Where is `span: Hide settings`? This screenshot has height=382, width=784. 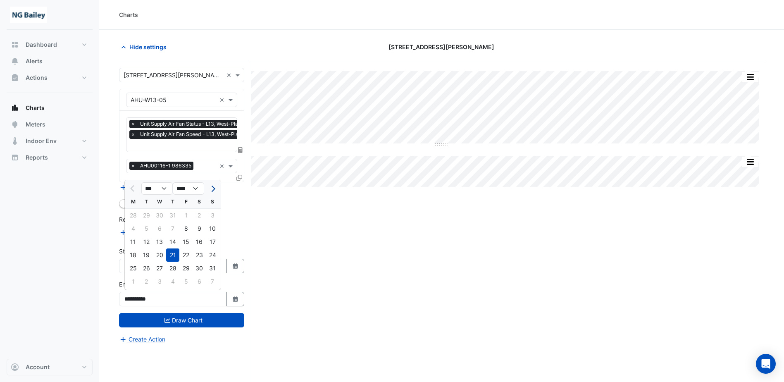 span: Hide settings is located at coordinates (148, 47).